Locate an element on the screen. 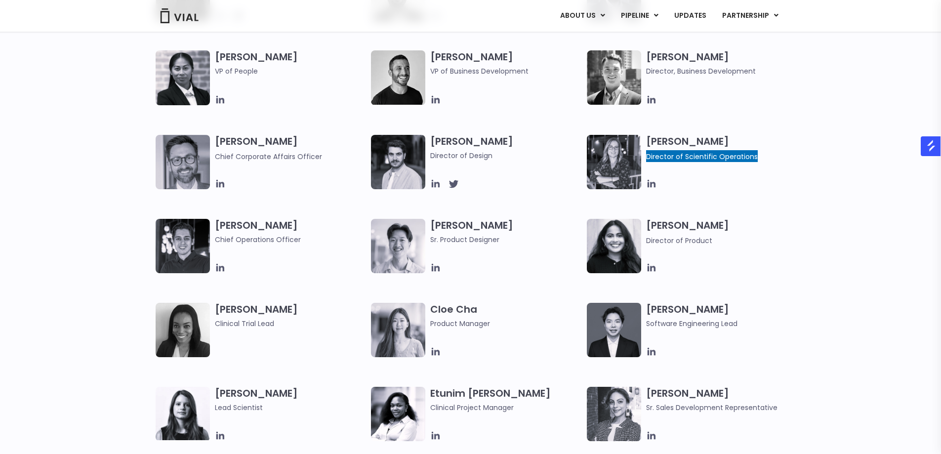 This screenshot has height=454, width=941. img: A black and white photo of a woman smiling. is located at coordinates (183, 330).